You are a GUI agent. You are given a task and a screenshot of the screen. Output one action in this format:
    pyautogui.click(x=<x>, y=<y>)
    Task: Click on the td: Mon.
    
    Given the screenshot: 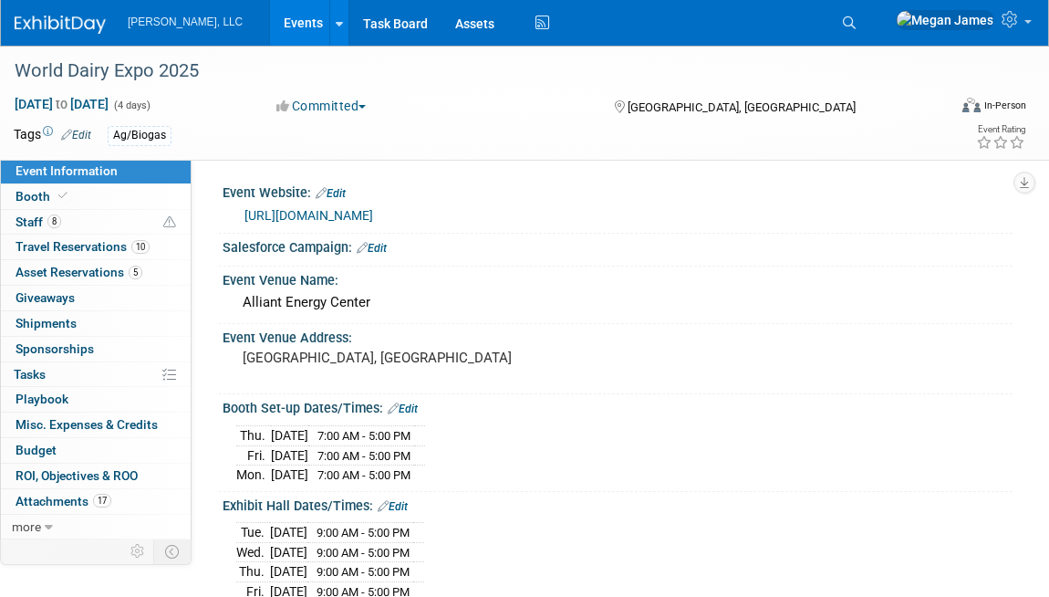 What is the action you would take?
    pyautogui.click(x=254, y=475)
    